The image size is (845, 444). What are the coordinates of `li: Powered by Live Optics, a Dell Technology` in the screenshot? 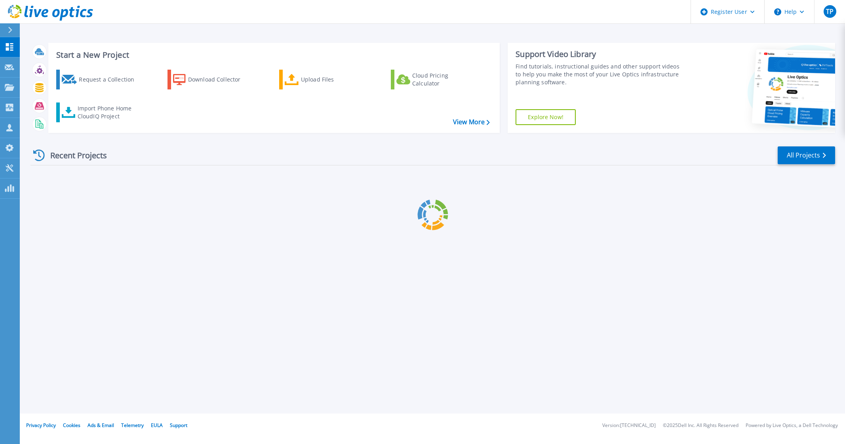 It's located at (792, 426).